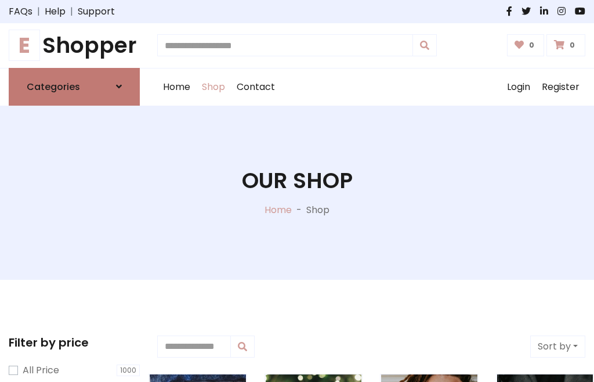  Describe the element at coordinates (560, 87) in the screenshot. I see `a: Register` at that location.